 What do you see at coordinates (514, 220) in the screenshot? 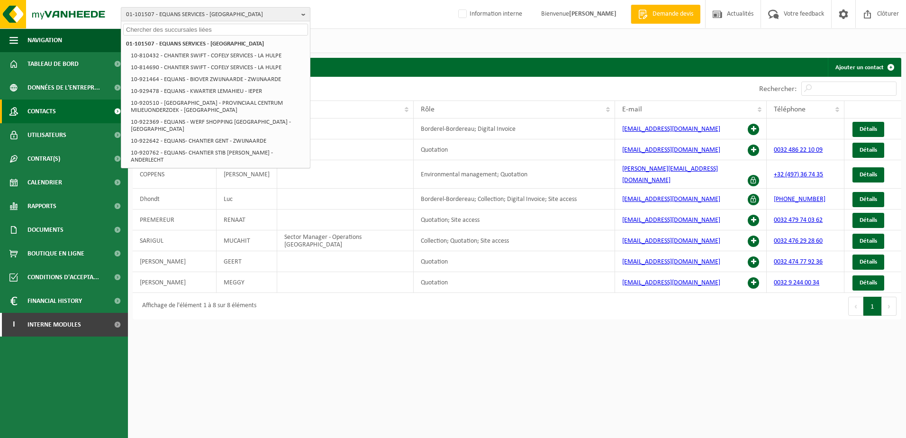
I see `td: Quotation; Site access` at bounding box center [514, 220].